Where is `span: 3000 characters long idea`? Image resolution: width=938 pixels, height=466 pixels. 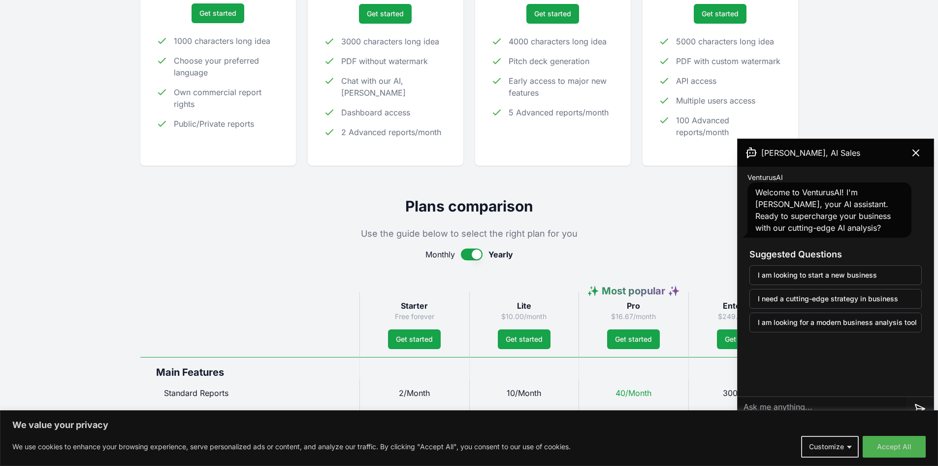 span: 3000 characters long idea is located at coordinates (390, 41).